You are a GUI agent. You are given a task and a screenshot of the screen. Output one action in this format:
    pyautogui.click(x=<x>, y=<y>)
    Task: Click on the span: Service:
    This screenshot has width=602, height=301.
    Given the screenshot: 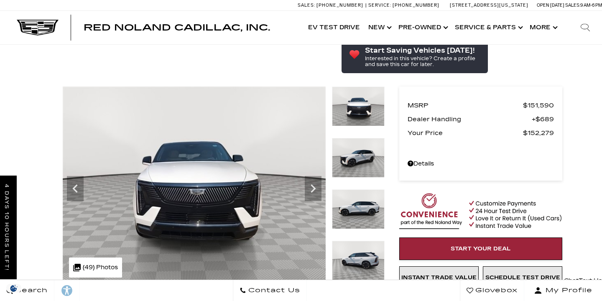 What is the action you would take?
    pyautogui.click(x=380, y=5)
    